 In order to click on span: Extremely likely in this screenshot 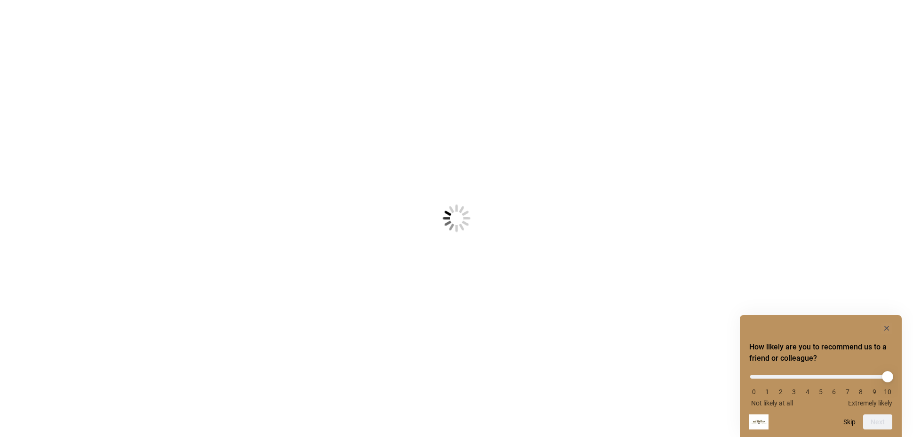, I will do `click(870, 403)`.